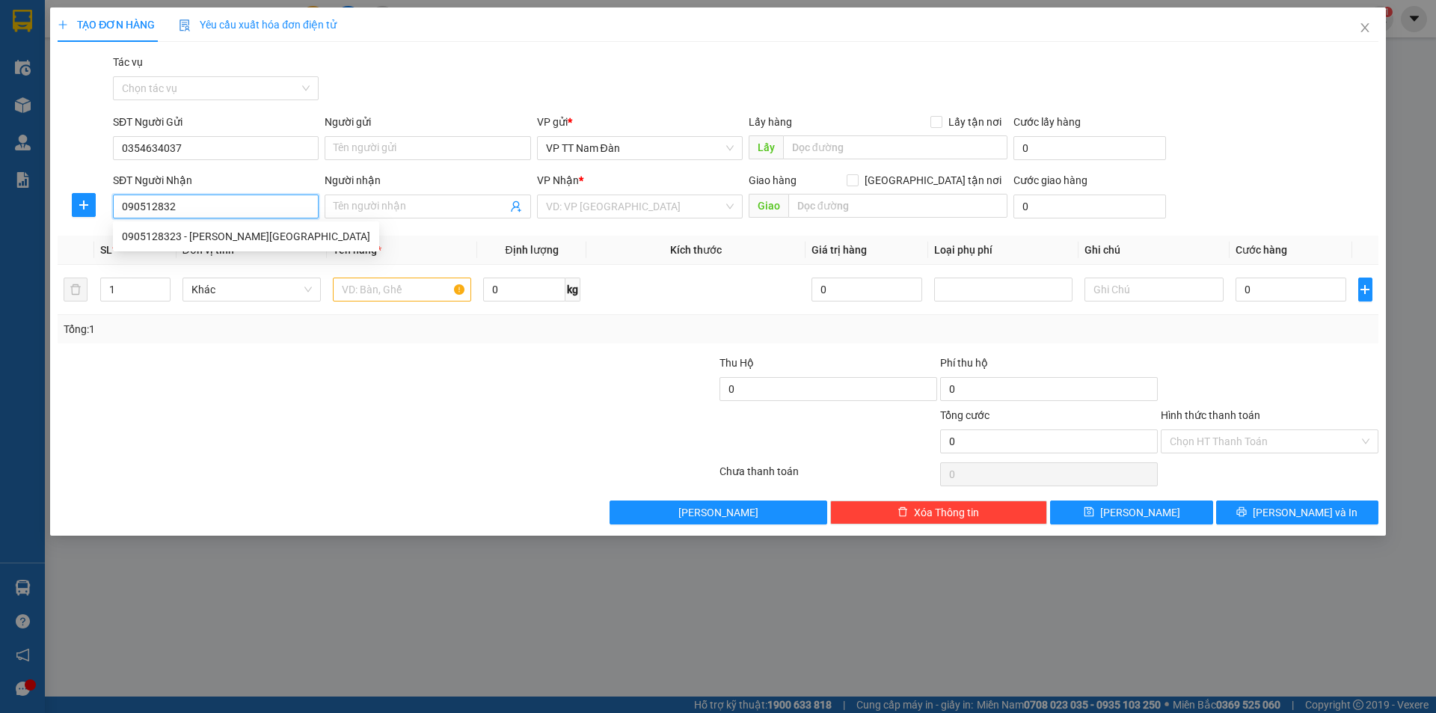 This screenshot has width=1436, height=713. I want to click on img: icon, so click(185, 25).